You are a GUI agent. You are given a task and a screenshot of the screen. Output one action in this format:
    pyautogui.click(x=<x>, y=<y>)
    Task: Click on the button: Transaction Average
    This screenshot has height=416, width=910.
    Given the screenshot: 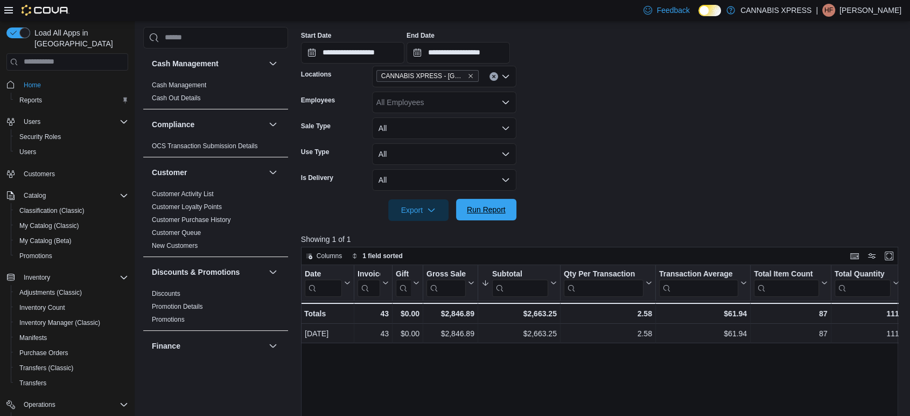 What is the action you would take?
    pyautogui.click(x=703, y=282)
    